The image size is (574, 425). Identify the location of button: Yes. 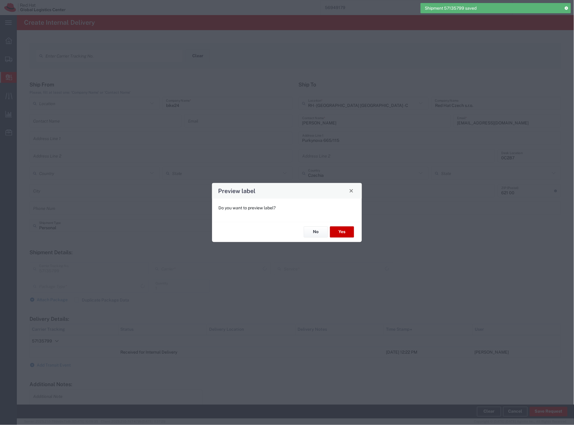
(342, 232).